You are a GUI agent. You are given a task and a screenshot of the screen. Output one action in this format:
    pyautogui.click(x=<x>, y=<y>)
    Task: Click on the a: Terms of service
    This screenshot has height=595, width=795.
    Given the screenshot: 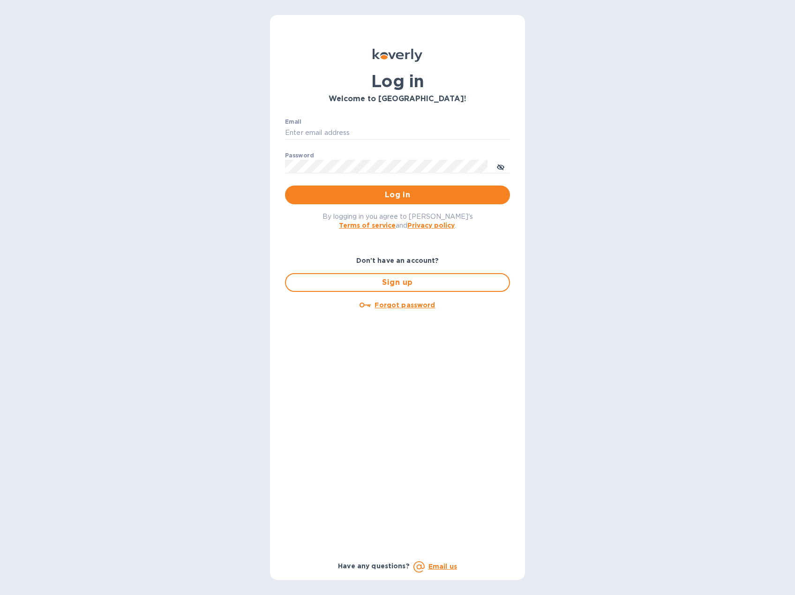 What is the action you would take?
    pyautogui.click(x=367, y=225)
    